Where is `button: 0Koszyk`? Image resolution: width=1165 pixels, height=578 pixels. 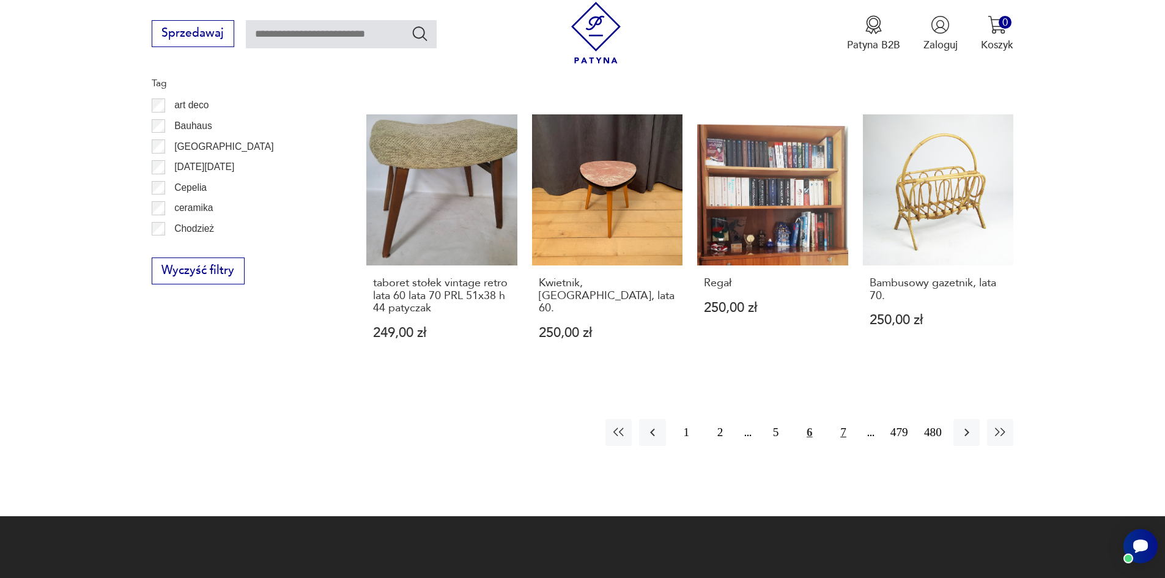 button: 0Koszyk is located at coordinates (997, 34).